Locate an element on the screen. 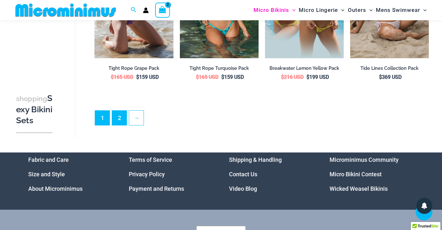 This screenshot has height=230, width=442. a: Tide Lines Collection Pack is located at coordinates (389, 69).